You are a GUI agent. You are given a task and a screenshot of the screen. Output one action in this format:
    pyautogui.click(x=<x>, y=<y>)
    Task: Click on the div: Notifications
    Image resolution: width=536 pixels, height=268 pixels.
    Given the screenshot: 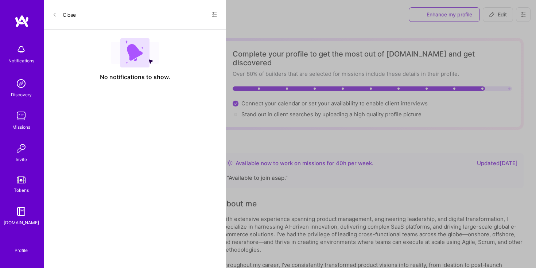 What is the action you would take?
    pyautogui.click(x=21, y=61)
    